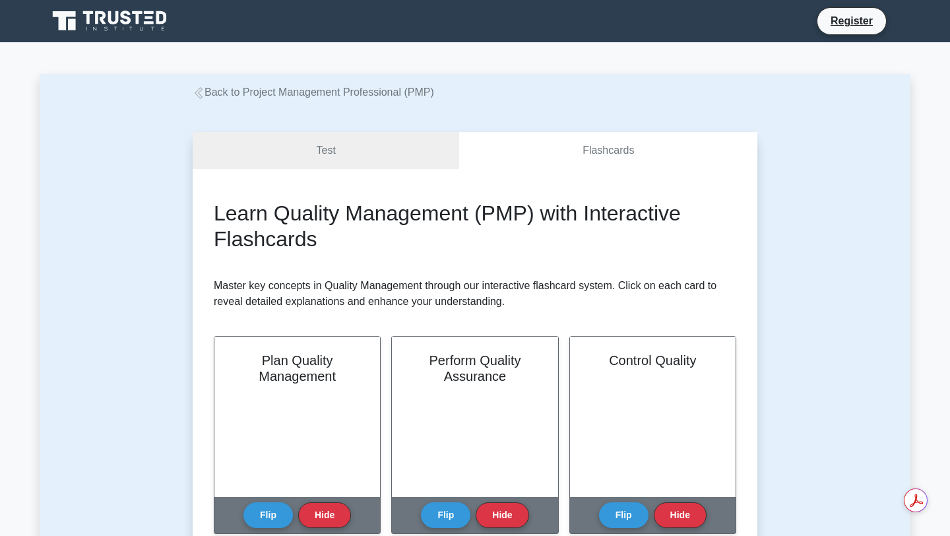 The width and height of the screenshot is (950, 536). Describe the element at coordinates (608, 150) in the screenshot. I see `a: Flashcards` at that location.